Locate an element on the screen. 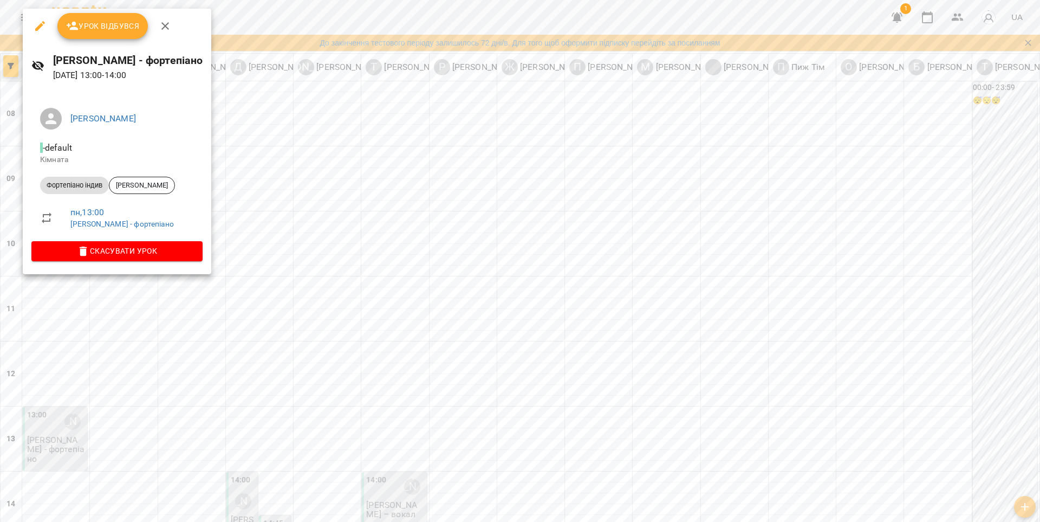  button: Скасувати Урок is located at coordinates (117, 251).